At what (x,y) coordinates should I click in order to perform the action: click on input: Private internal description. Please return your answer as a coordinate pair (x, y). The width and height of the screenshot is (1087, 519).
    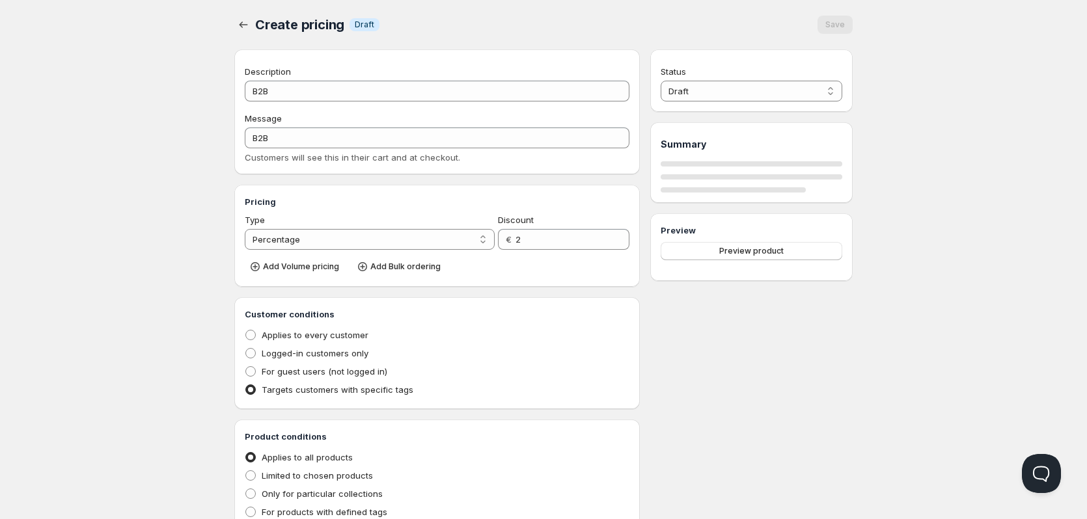
    Looking at the image, I should click on (437, 91).